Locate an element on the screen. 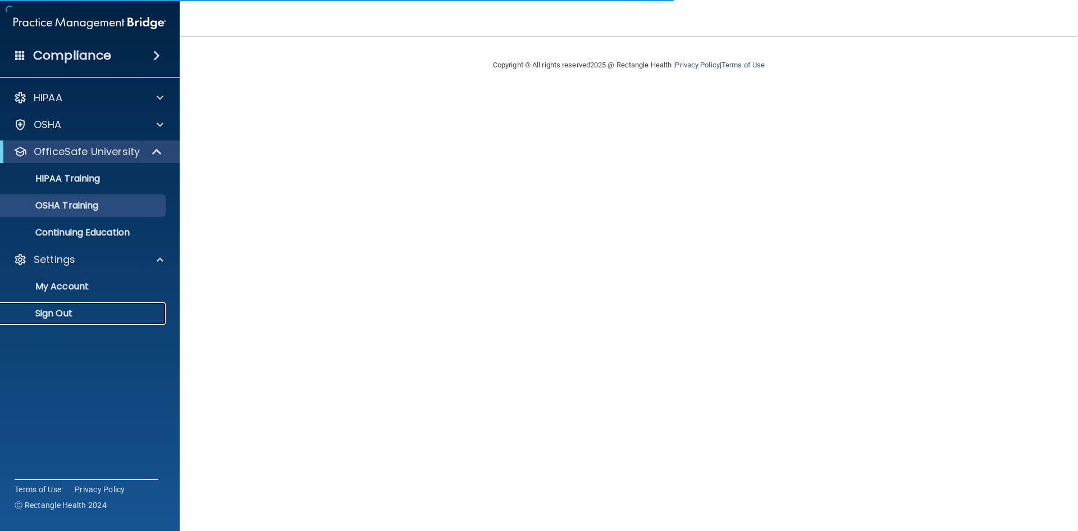 This screenshot has height=531, width=1078. img: PMB logo is located at coordinates (90, 23).